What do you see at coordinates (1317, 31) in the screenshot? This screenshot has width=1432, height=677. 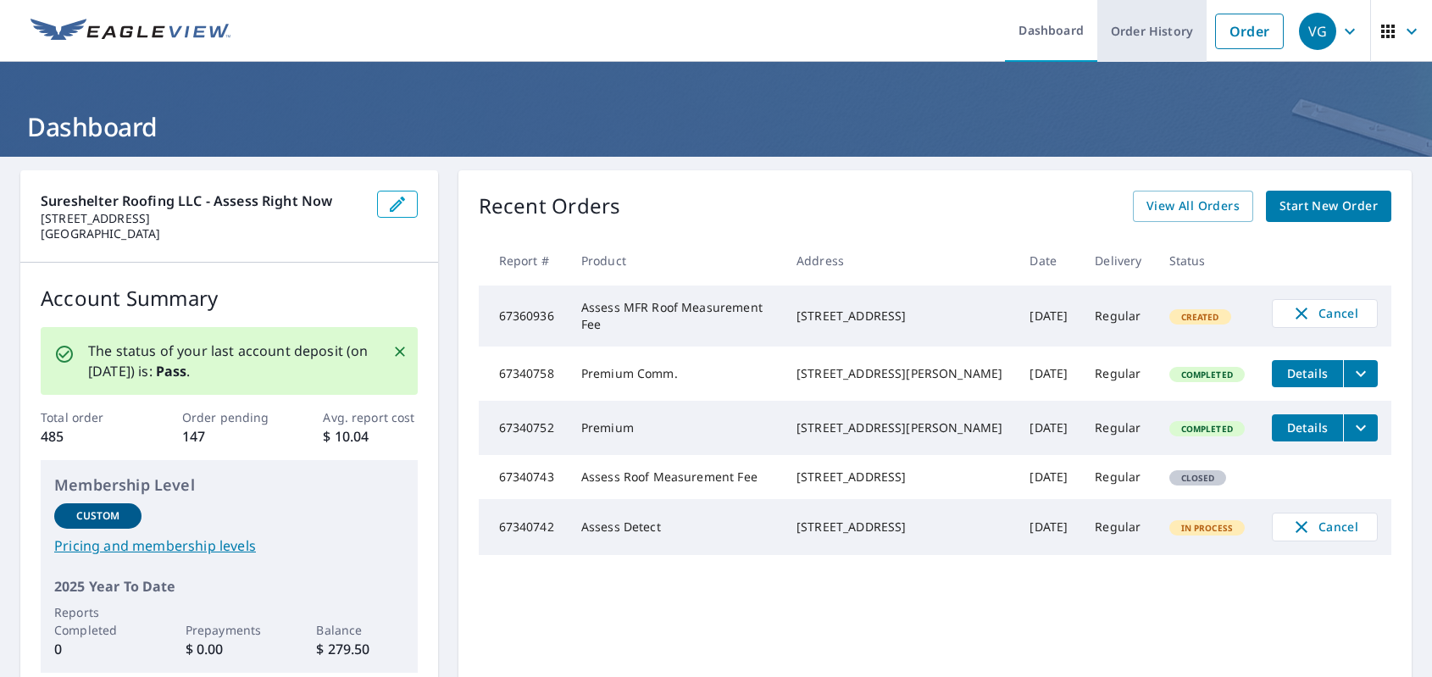 I see `div: VG` at bounding box center [1317, 31].